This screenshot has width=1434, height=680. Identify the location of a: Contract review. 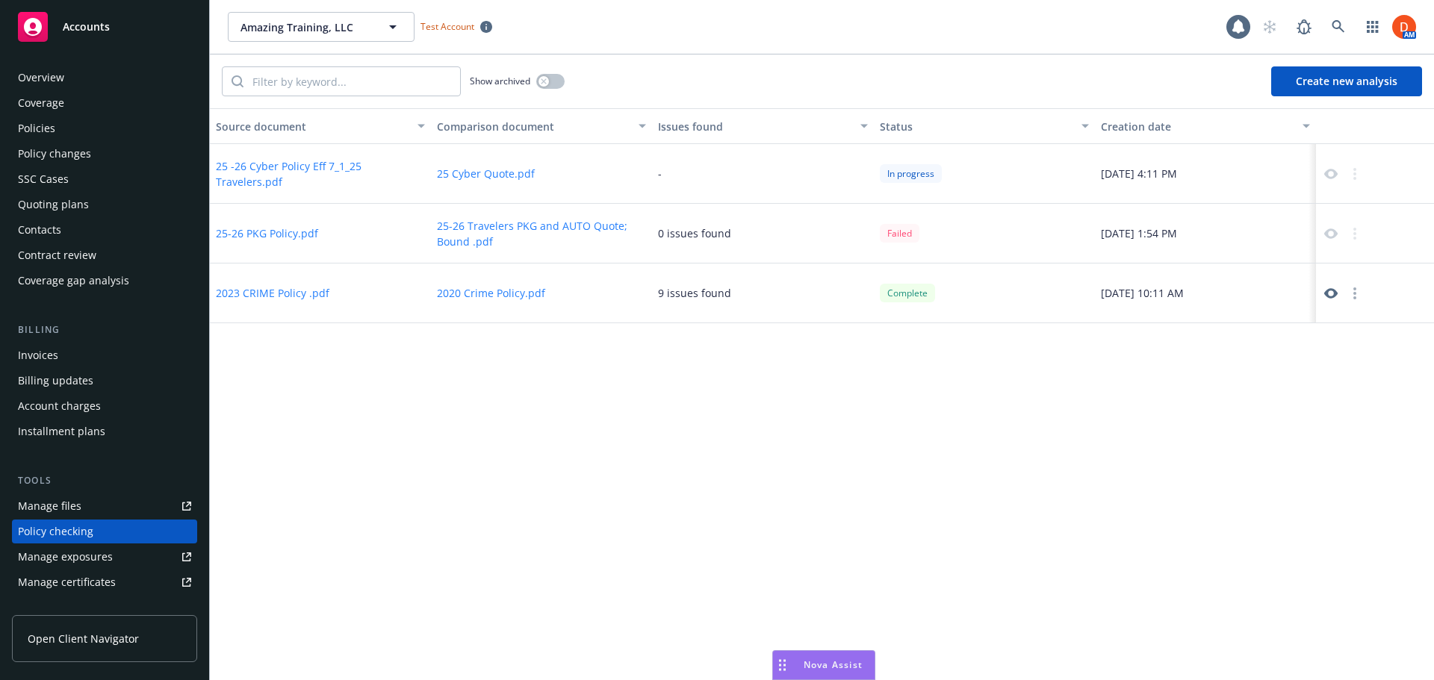
(105, 255).